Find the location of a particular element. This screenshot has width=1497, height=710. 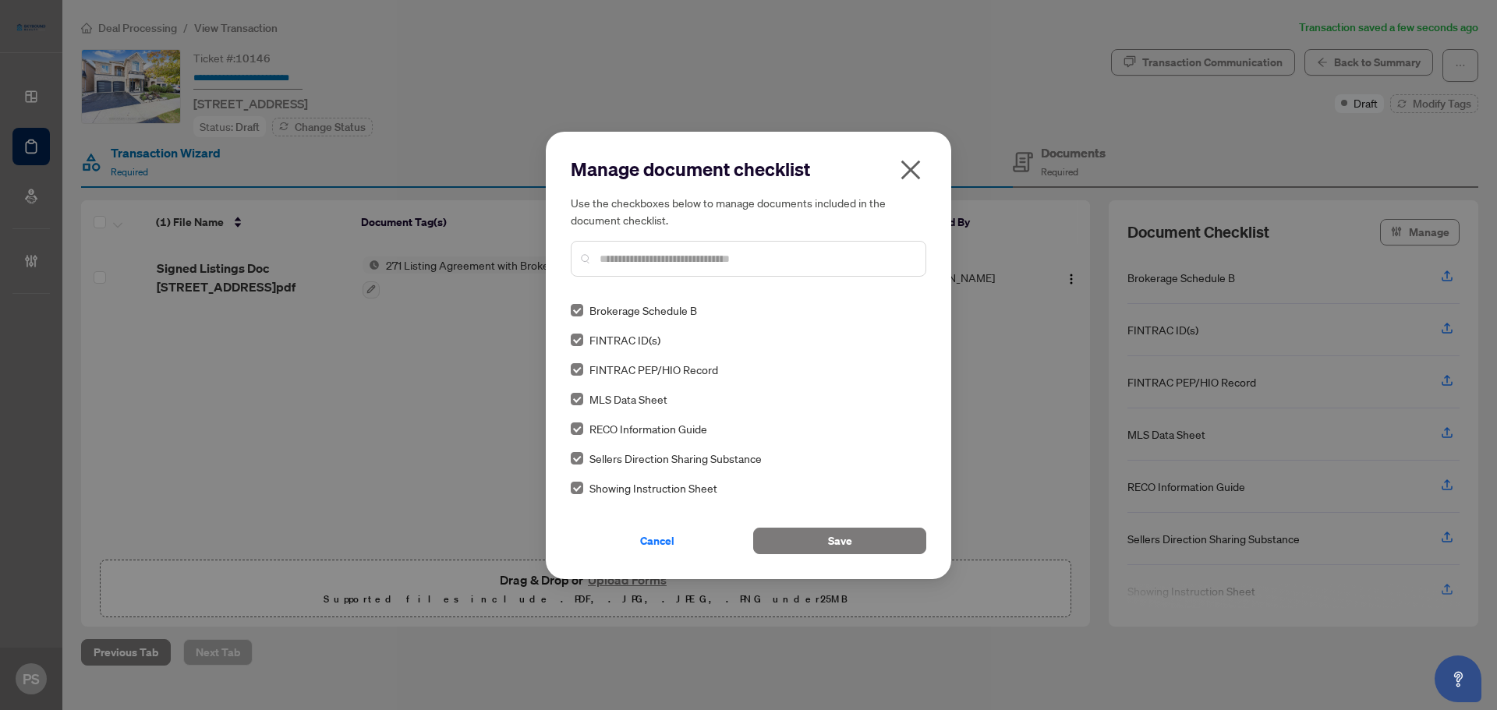

h2: Manage document checklist is located at coordinates (748, 169).